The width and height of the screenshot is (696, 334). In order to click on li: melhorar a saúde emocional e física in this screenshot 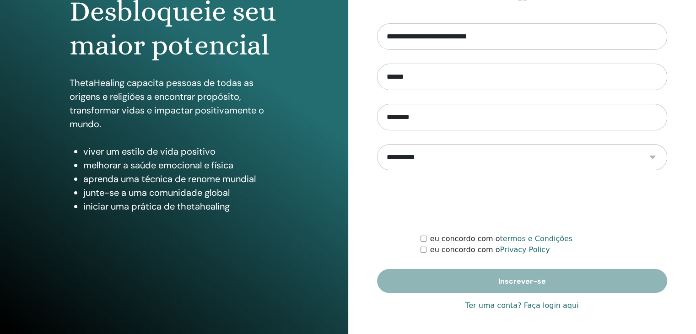, I will do `click(181, 165)`.